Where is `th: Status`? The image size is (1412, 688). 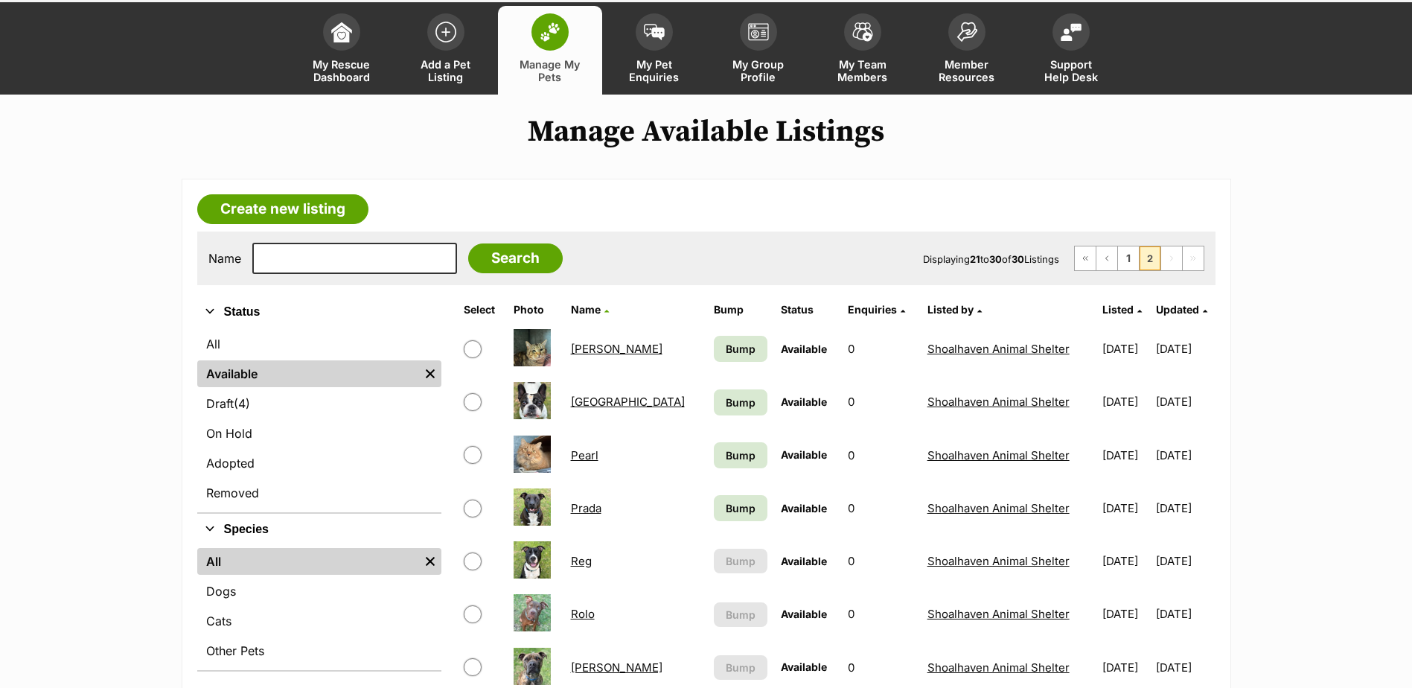 th: Status is located at coordinates (807, 310).